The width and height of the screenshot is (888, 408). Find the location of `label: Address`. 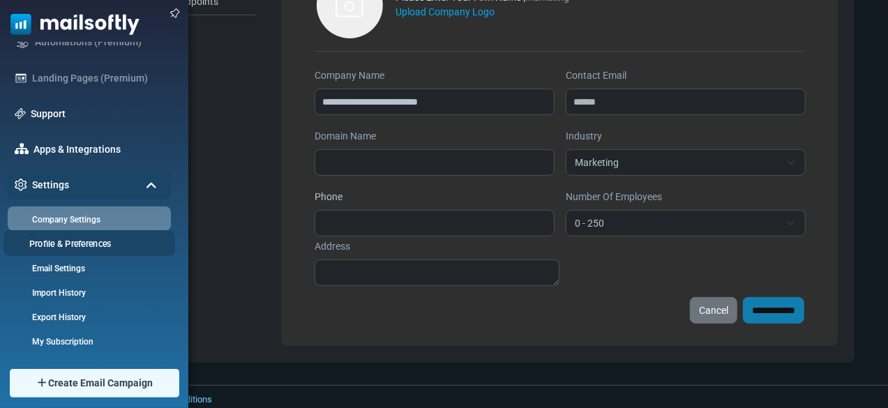

label: Address is located at coordinates (332, 246).